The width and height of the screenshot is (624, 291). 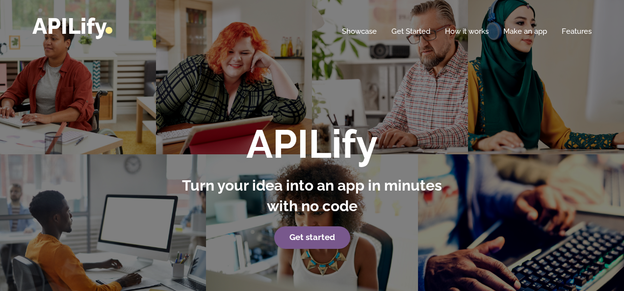 I want to click on a: Make an app, so click(x=525, y=31).